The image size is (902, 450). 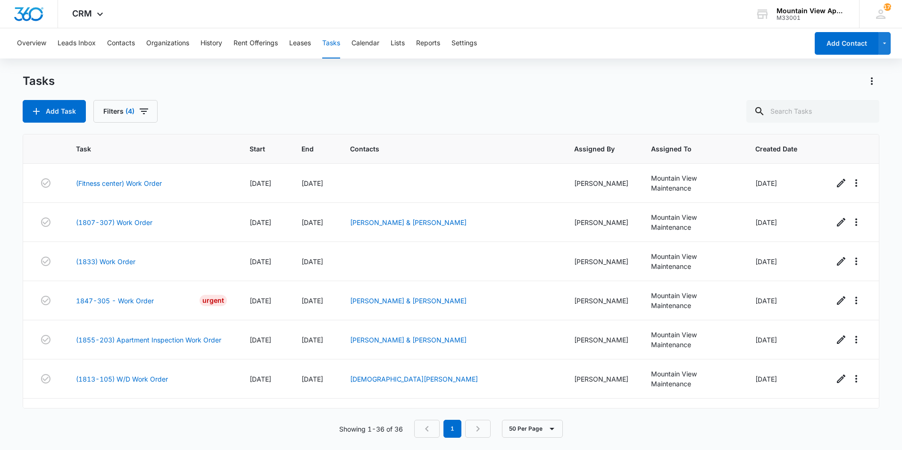 What do you see at coordinates (82, 13) in the screenshot?
I see `span: CRM` at bounding box center [82, 13].